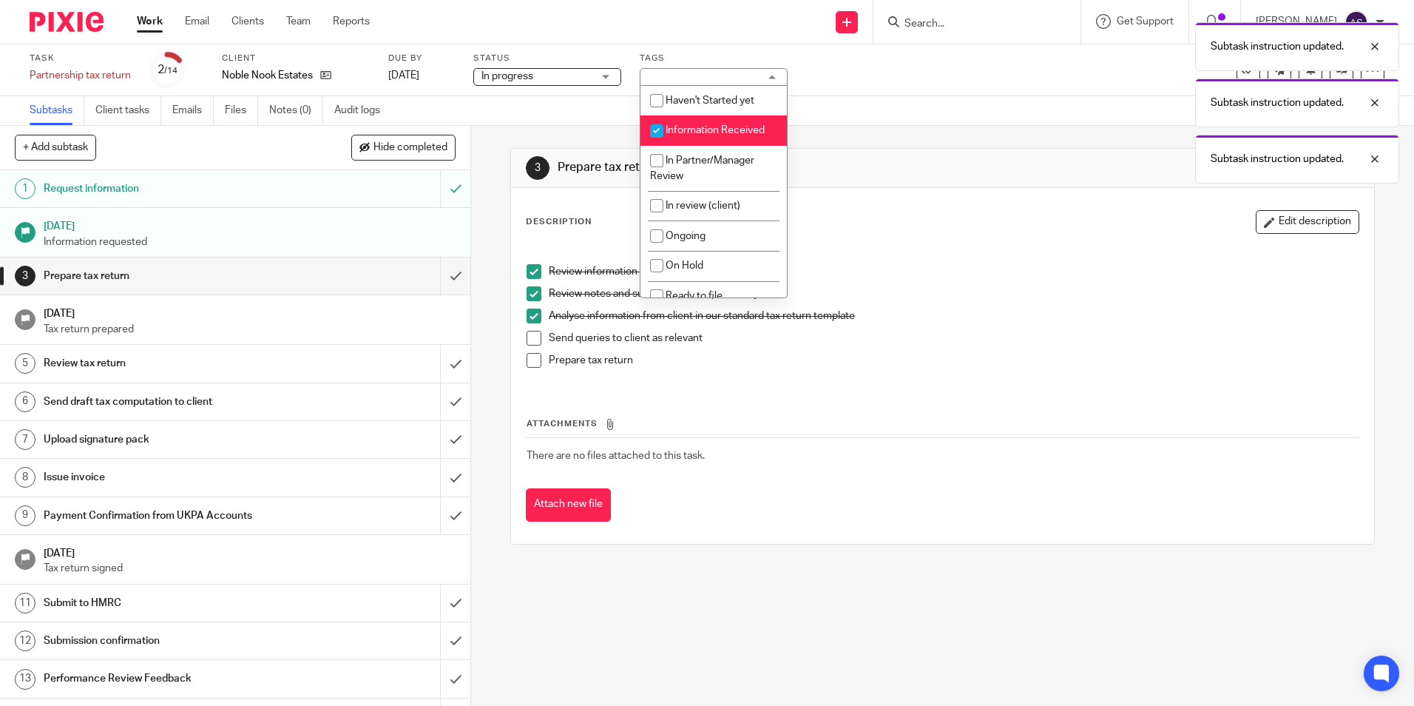 This screenshot has width=1414, height=706. What do you see at coordinates (171, 402) in the screenshot?
I see `h1: Send draft tax computation to client` at bounding box center [171, 402].